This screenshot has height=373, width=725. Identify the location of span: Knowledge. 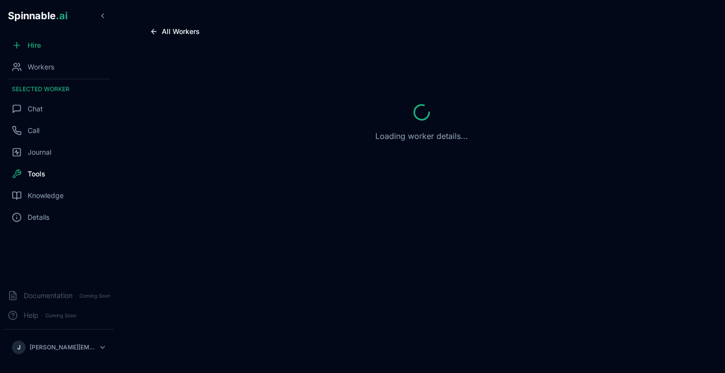
(45, 196).